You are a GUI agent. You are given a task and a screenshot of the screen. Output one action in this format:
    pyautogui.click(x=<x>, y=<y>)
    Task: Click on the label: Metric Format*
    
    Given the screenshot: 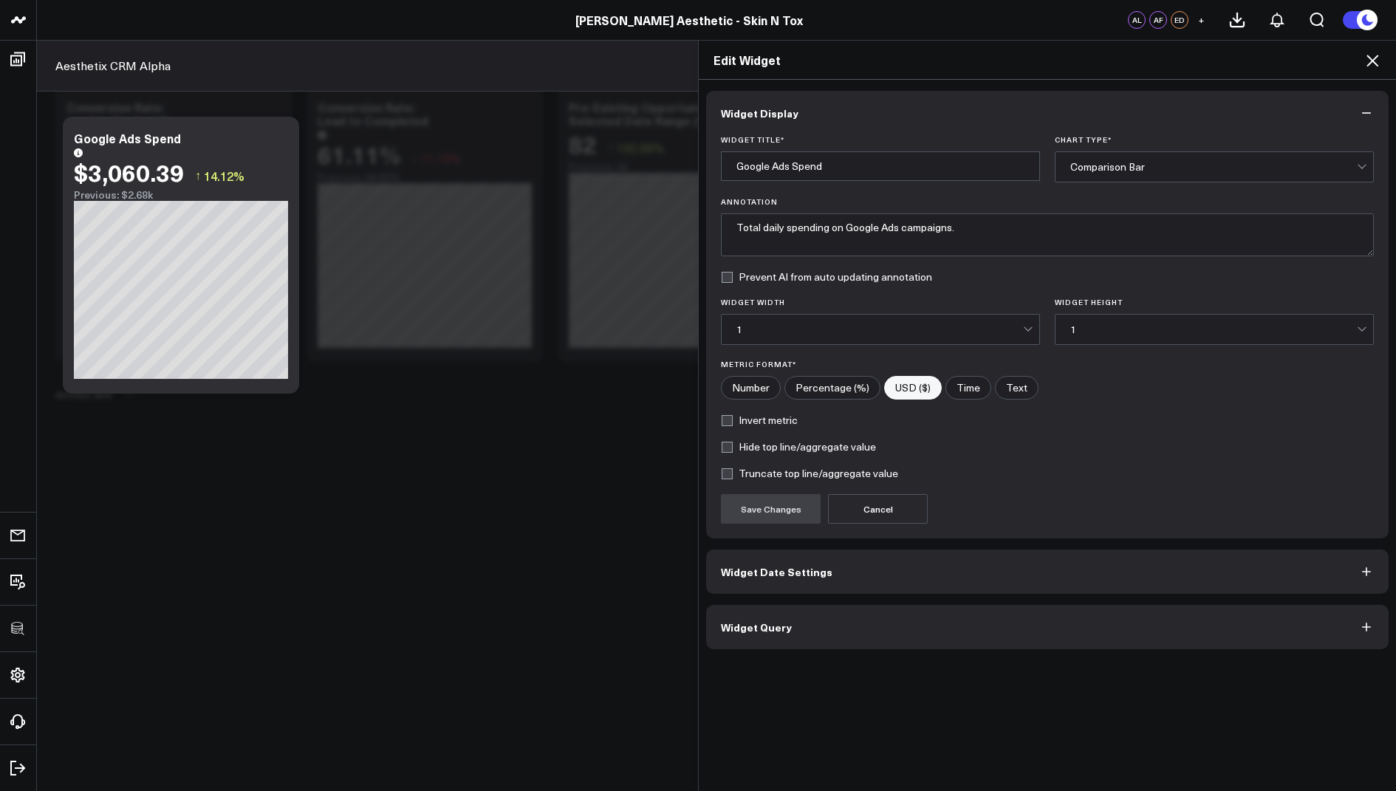 What is the action you would take?
    pyautogui.click(x=1047, y=364)
    